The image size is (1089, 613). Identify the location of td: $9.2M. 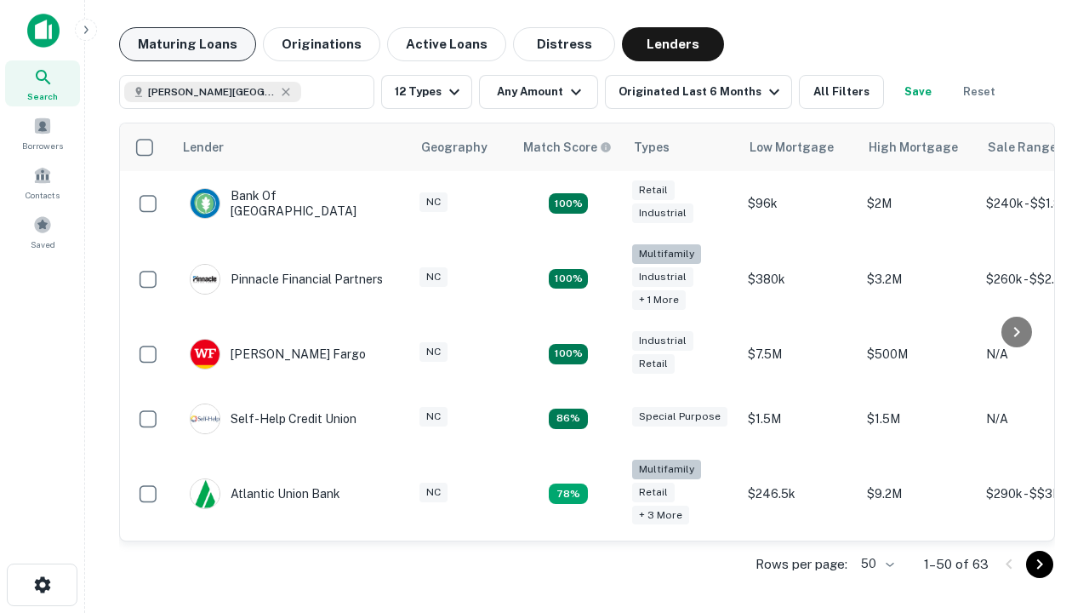
(918, 494).